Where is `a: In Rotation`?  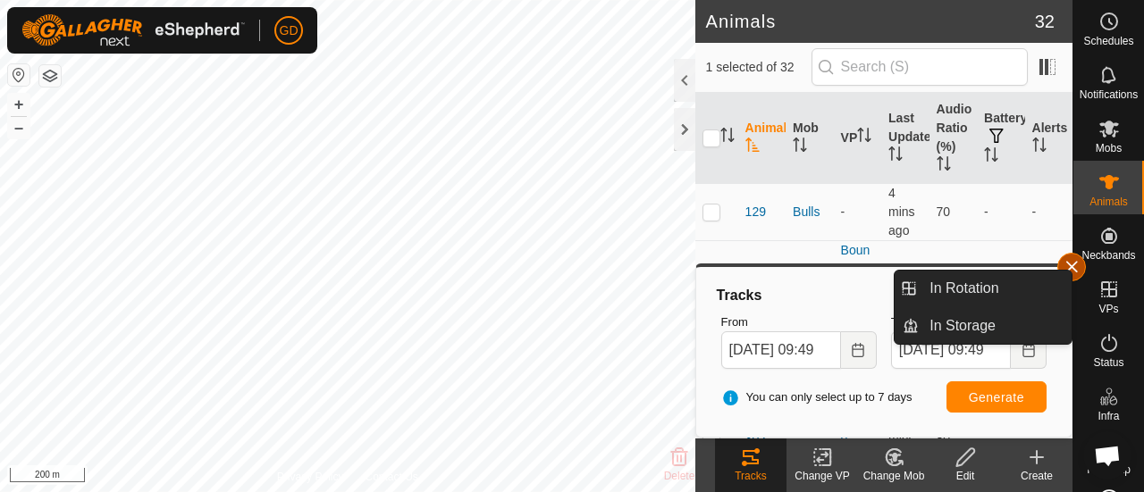 a: In Rotation is located at coordinates (995, 289).